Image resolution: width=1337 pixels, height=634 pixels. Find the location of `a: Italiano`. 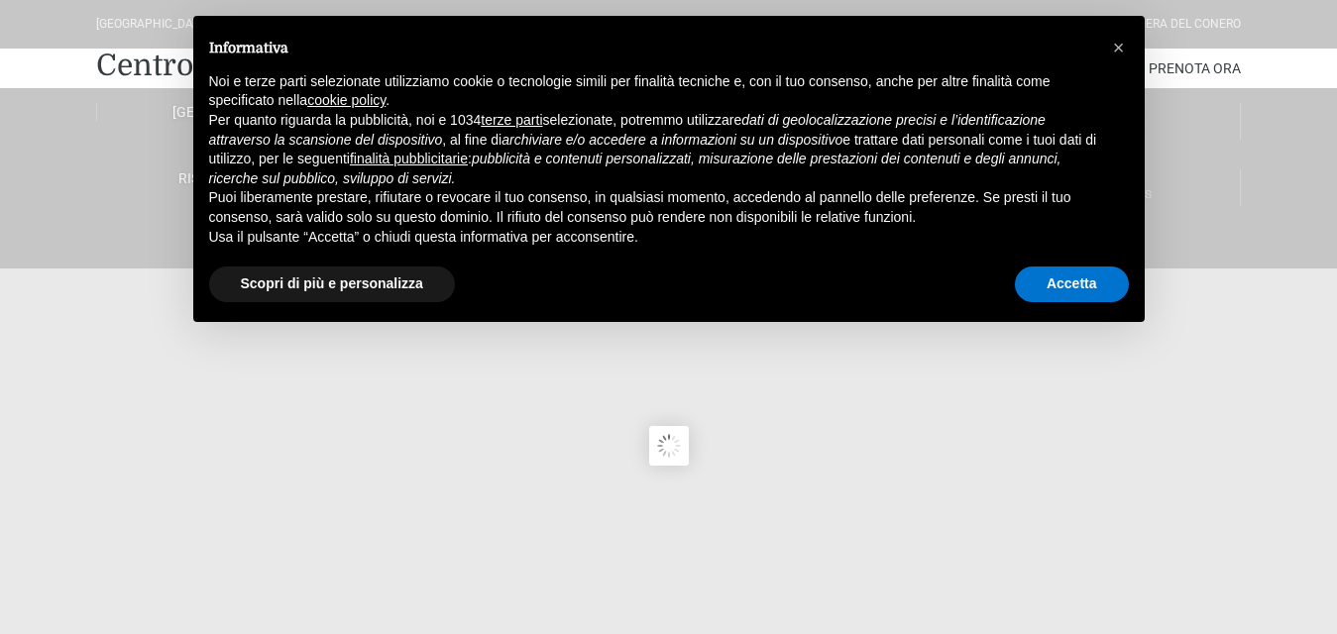

a: Italiano is located at coordinates (239, 245).